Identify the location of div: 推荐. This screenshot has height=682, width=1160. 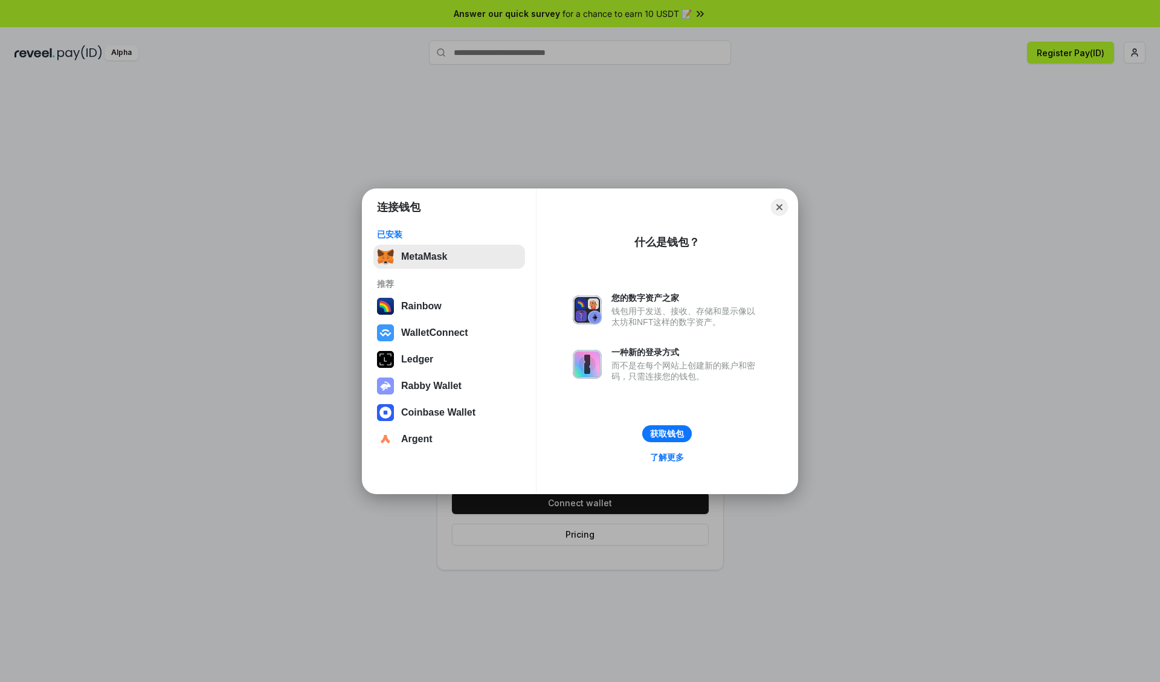
(449, 284).